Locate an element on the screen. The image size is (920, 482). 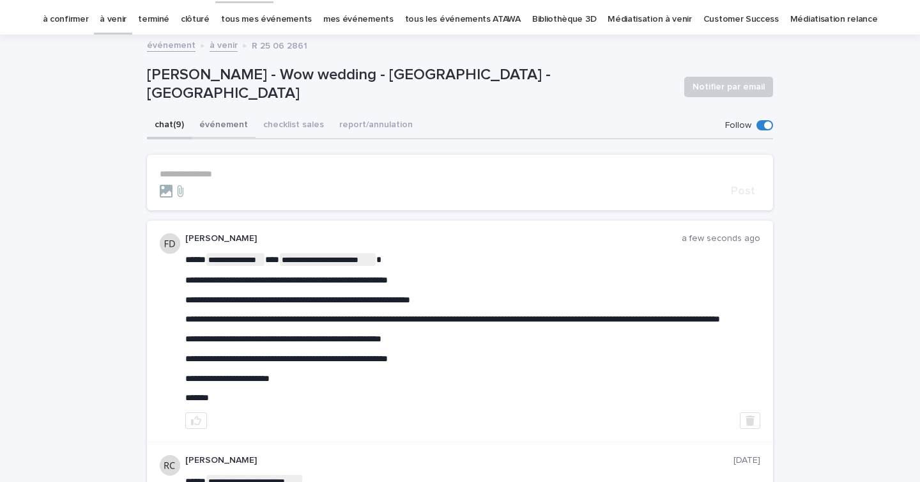
span: Post is located at coordinates (743, 191).